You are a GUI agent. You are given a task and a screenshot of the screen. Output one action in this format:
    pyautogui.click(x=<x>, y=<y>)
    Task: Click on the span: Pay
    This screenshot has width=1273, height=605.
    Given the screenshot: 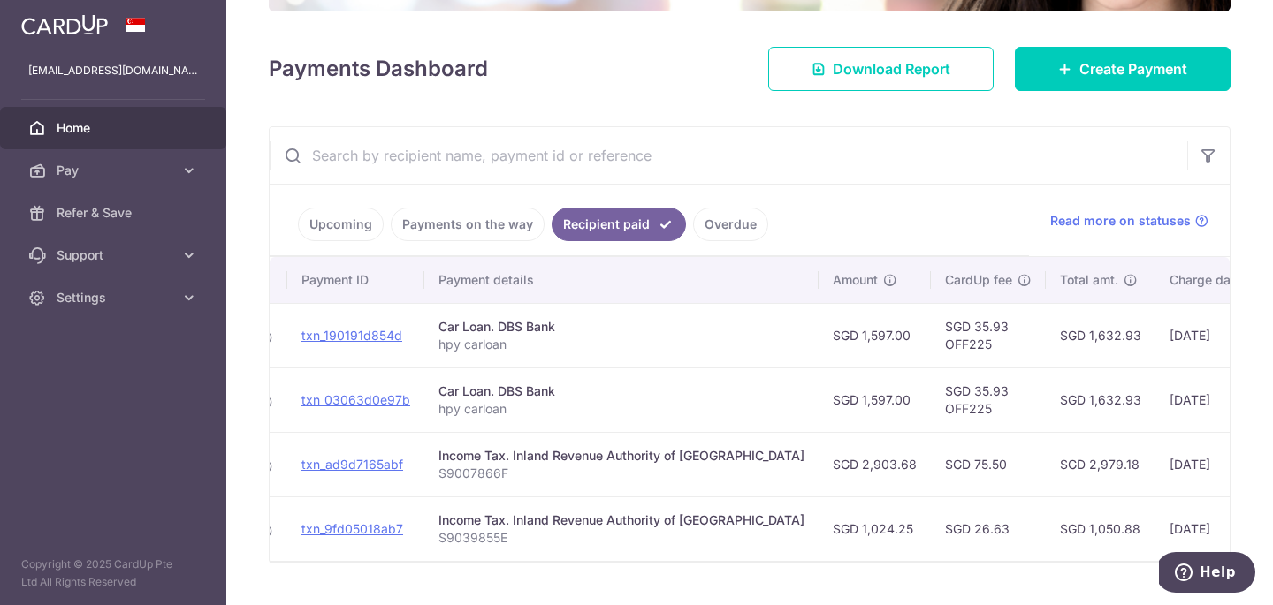 What is the action you would take?
    pyautogui.click(x=115, y=171)
    